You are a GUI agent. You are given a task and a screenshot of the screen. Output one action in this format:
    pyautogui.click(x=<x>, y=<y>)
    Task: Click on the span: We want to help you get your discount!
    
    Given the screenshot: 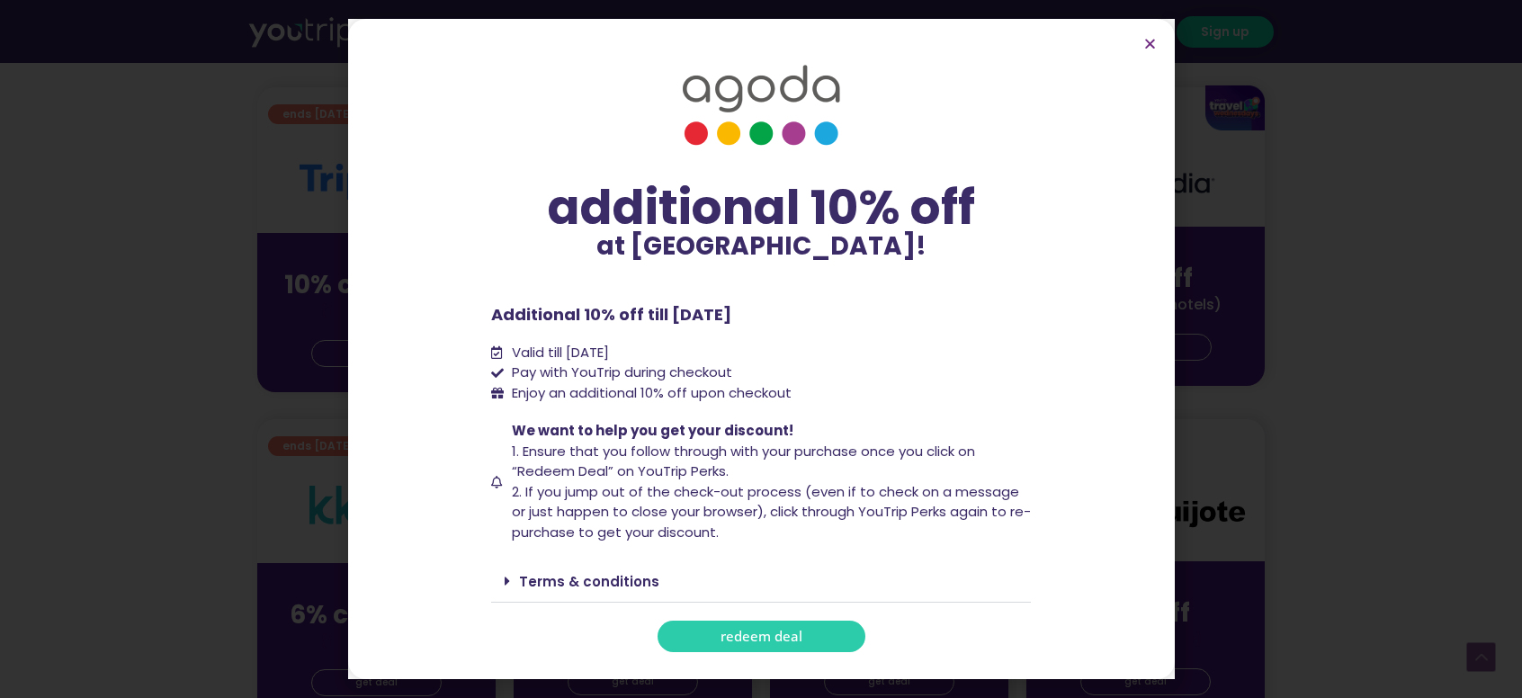 What is the action you would take?
    pyautogui.click(x=652, y=430)
    